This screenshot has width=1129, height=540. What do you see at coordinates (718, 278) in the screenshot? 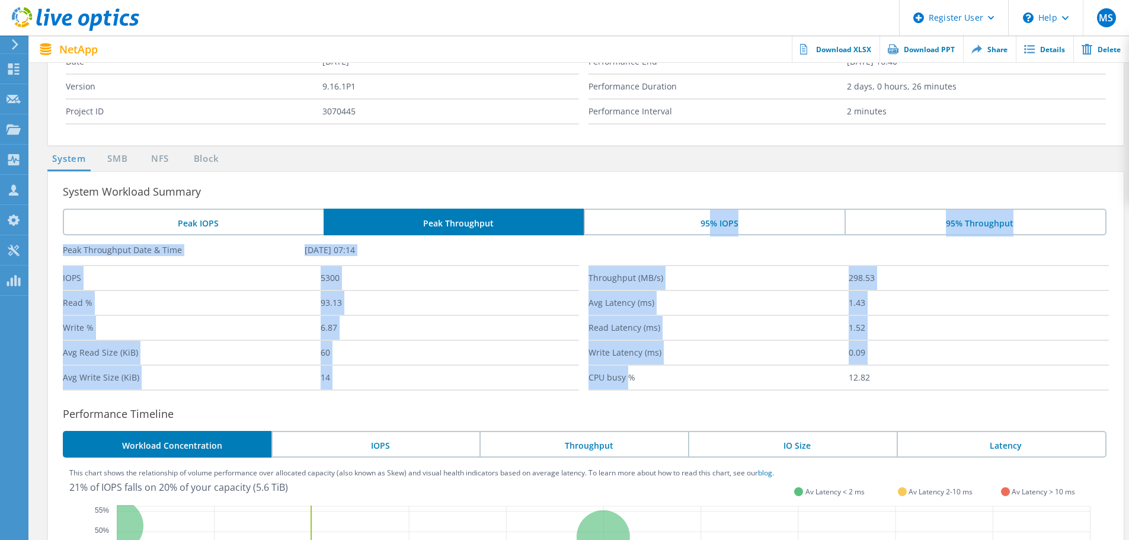
I see `label: Throughput (MB/s)` at bounding box center [718, 278].